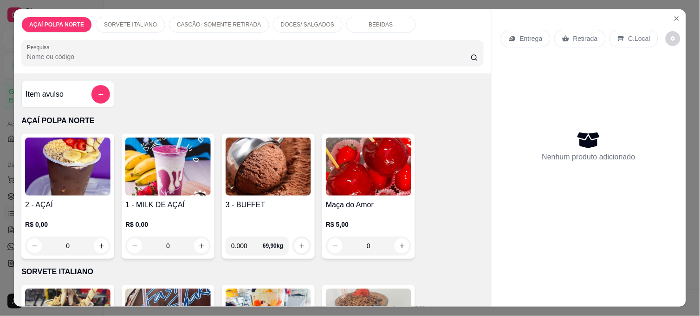 The width and height of the screenshot is (700, 316). Describe the element at coordinates (219, 25) in the screenshot. I see `p: CASCÃO- SOMENTE RETIRADA` at that location.